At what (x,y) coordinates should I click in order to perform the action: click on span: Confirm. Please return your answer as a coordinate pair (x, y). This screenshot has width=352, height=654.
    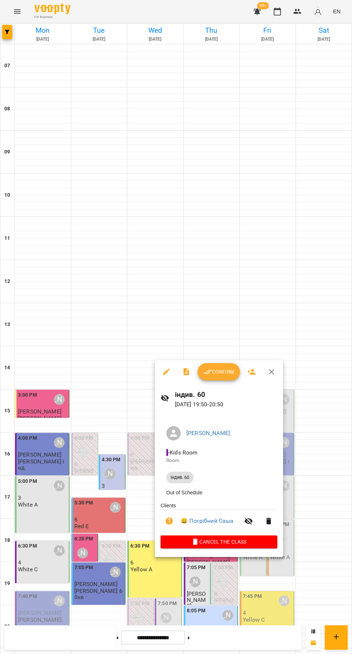
    Looking at the image, I should click on (219, 372).